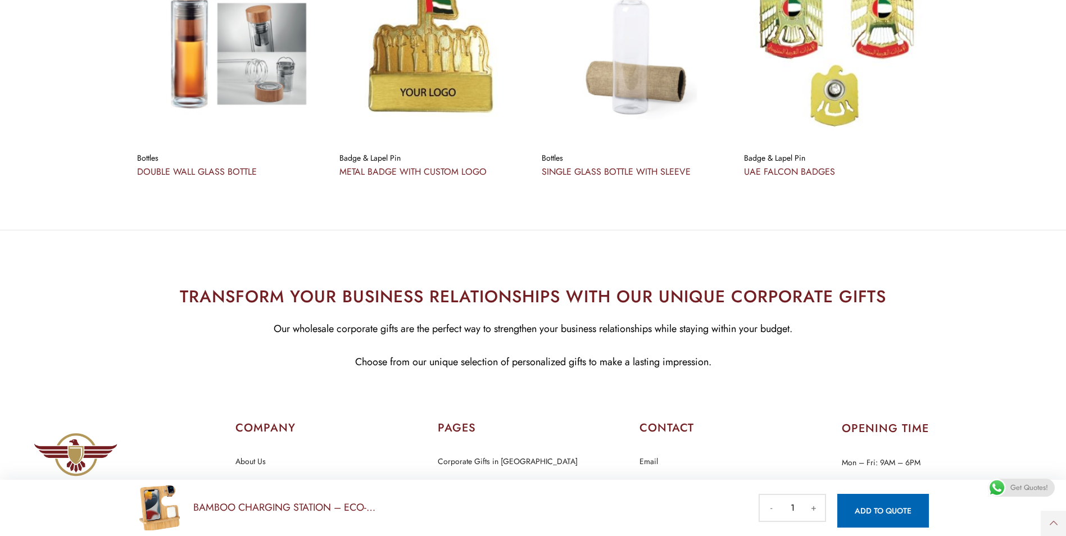  Describe the element at coordinates (882, 511) in the screenshot. I see `a: Add to quote` at that location.